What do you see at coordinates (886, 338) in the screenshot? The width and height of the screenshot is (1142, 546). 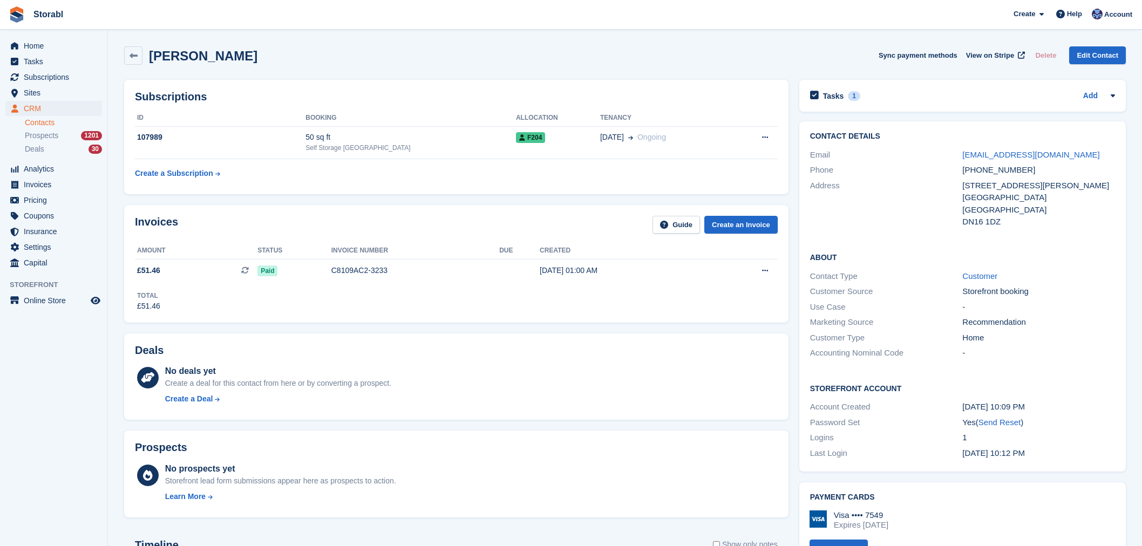 I see `div: Customer Type` at bounding box center [886, 338].